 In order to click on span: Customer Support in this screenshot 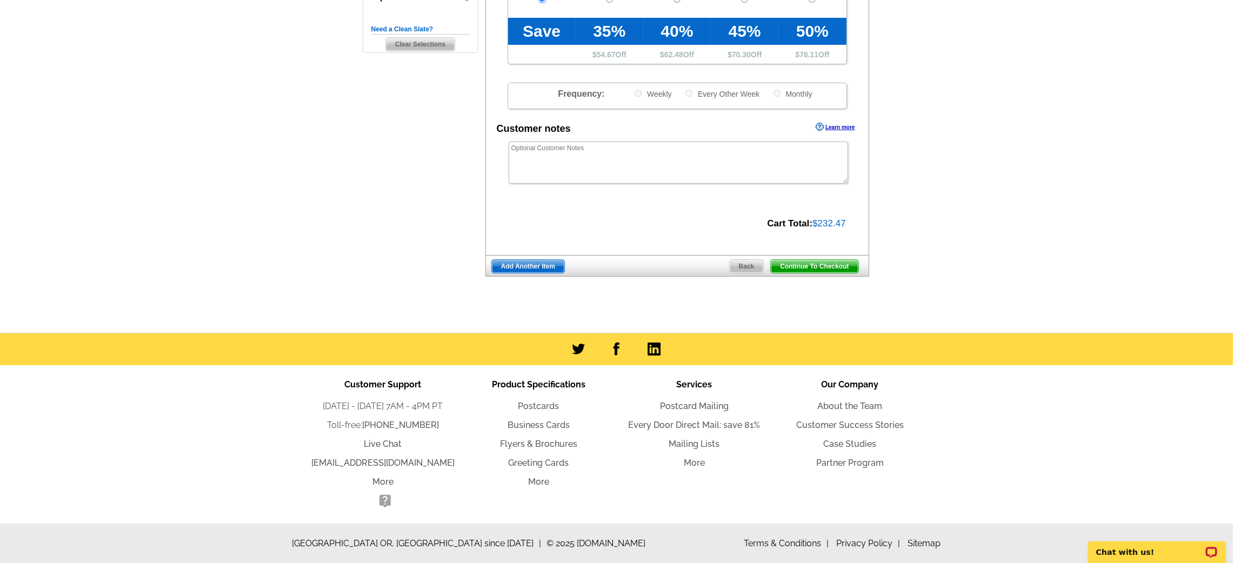, I will do `click(383, 384)`.